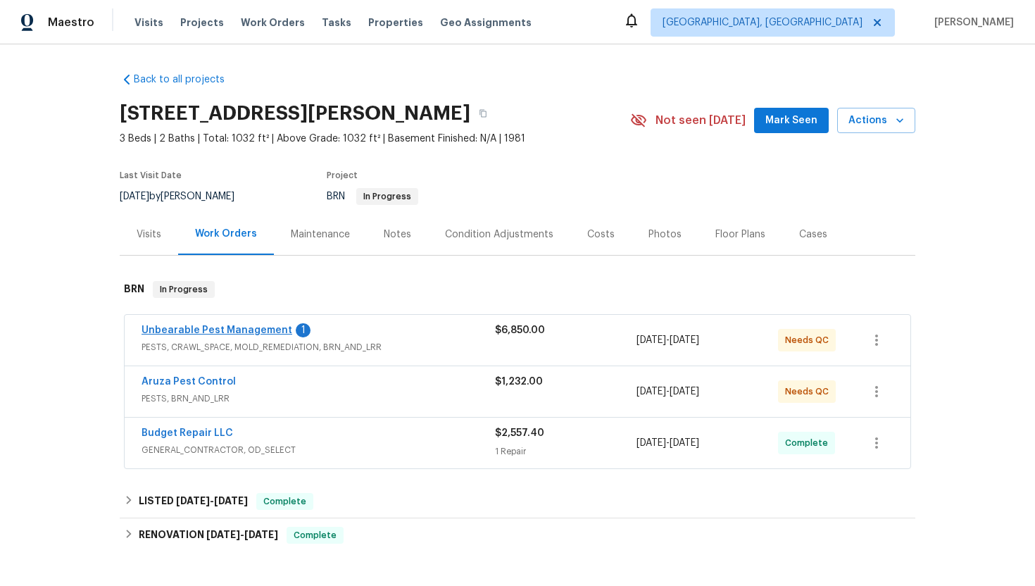 The width and height of the screenshot is (1035, 586). What do you see at coordinates (134, 289) in the screenshot?
I see `h6: BRN` at bounding box center [134, 289].